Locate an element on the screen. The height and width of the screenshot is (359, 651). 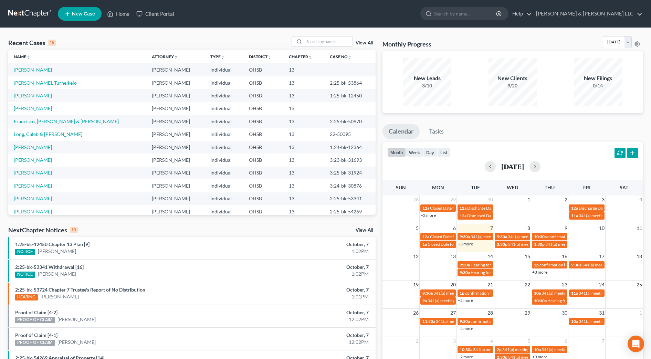
span: 27 is located at coordinates (453, 313).